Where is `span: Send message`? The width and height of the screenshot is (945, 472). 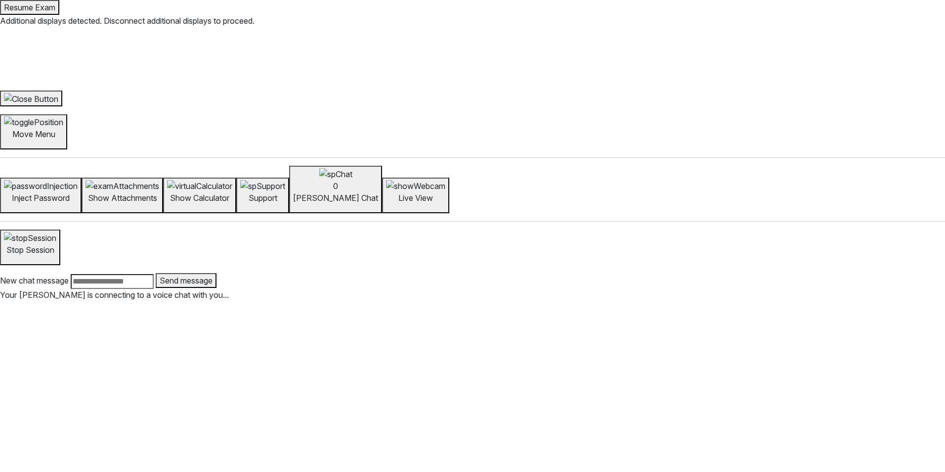 span: Send message is located at coordinates (186, 280).